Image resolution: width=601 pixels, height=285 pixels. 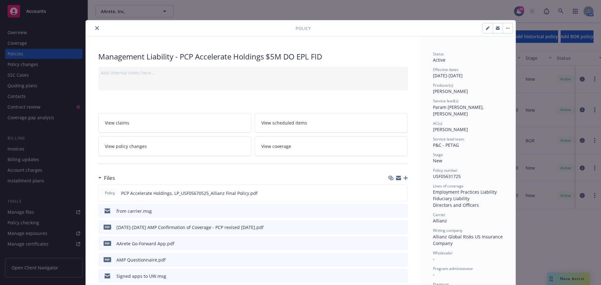 What do you see at coordinates (97, 28) in the screenshot?
I see `button: close` at bounding box center [97, 28].